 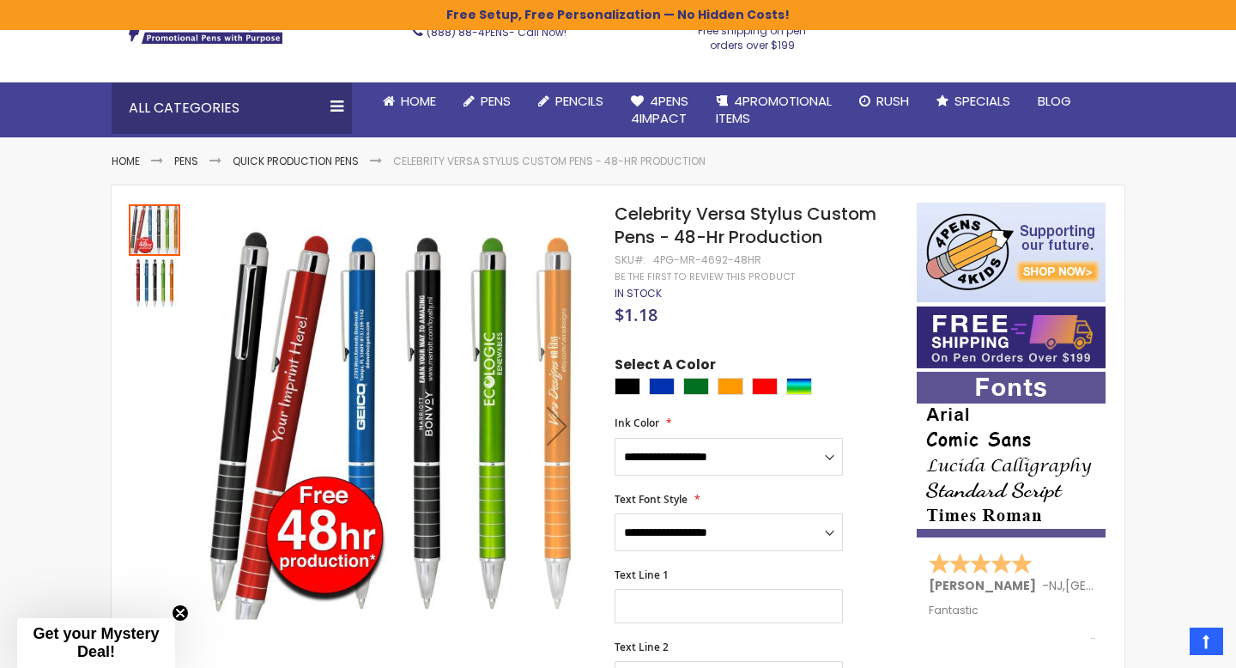 What do you see at coordinates (418, 100) in the screenshot?
I see `span: Home` at bounding box center [418, 100].